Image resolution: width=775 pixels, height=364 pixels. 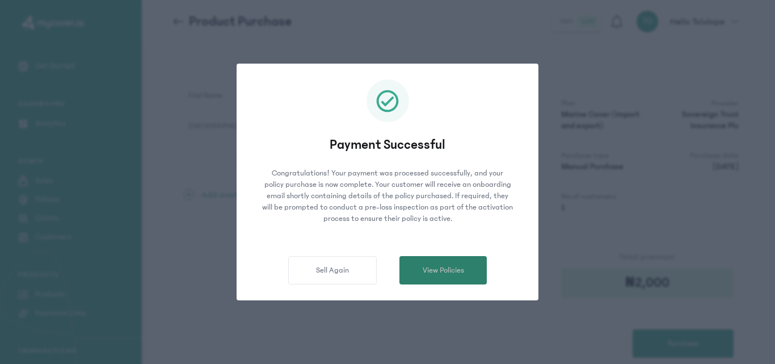 What do you see at coordinates (388, 145) in the screenshot?
I see `p: Payment Successful` at bounding box center [388, 145].